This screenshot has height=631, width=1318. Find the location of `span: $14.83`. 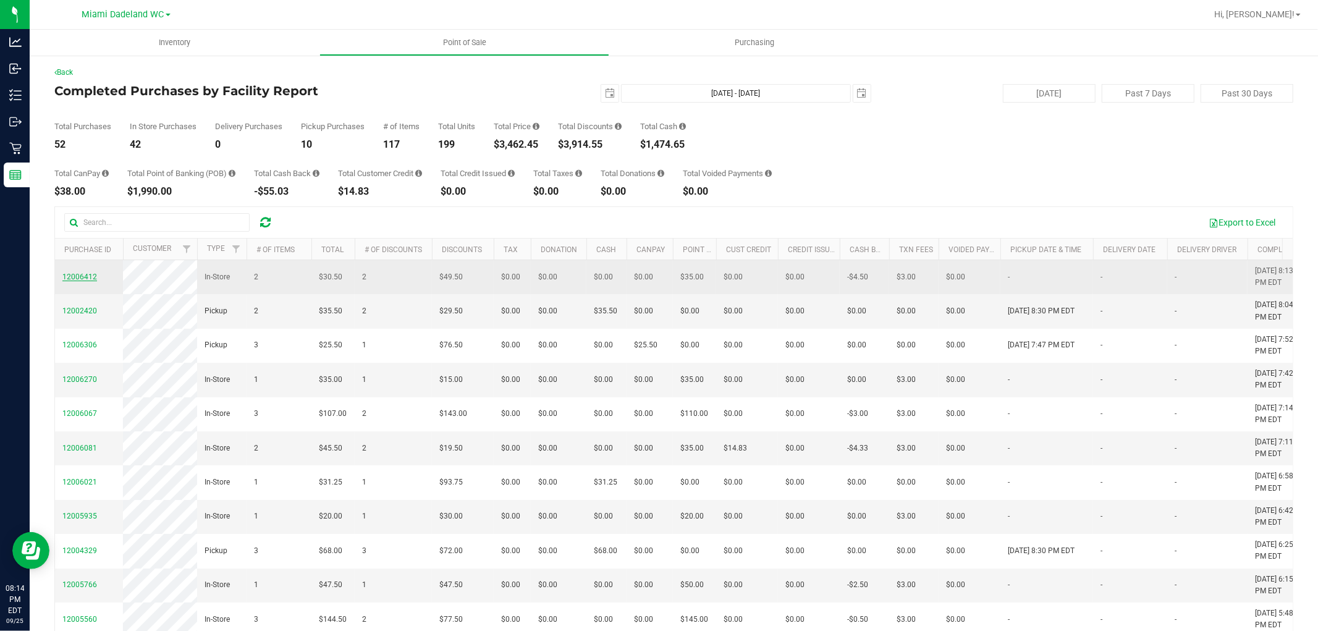

span: $14.83 is located at coordinates (735, 448).